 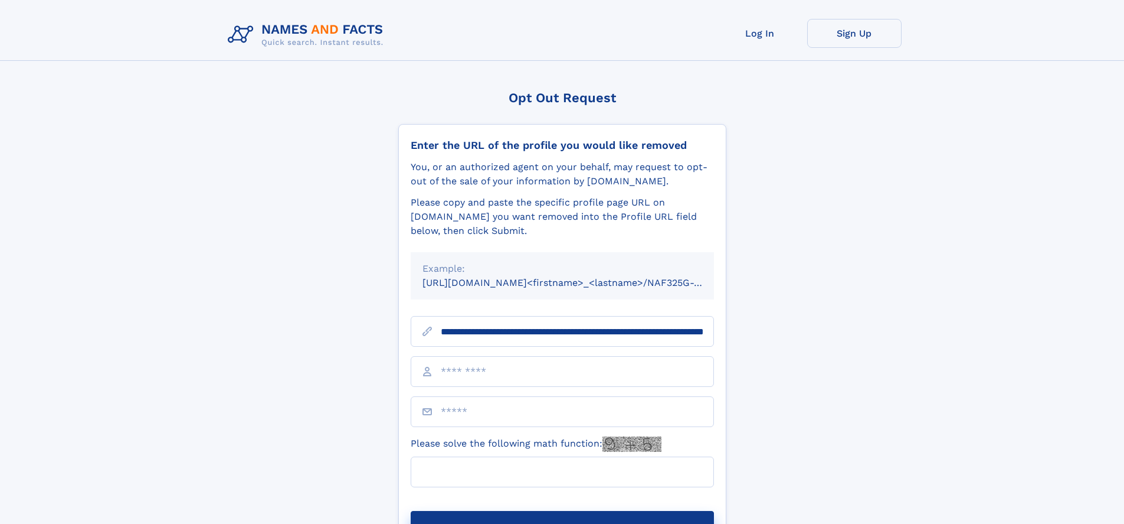 I want to click on label: Please solve the following math function:, so click(x=536, y=444).